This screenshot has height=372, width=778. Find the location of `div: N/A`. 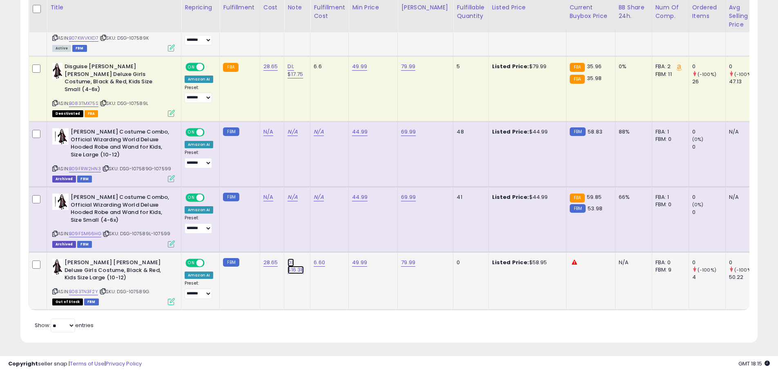

div: N/A is located at coordinates (632, 263).